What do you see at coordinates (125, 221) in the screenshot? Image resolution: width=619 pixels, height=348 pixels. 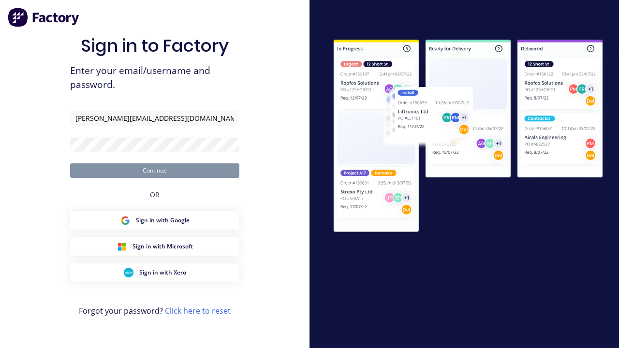 I see `img: Google Sign in` at bounding box center [125, 221].